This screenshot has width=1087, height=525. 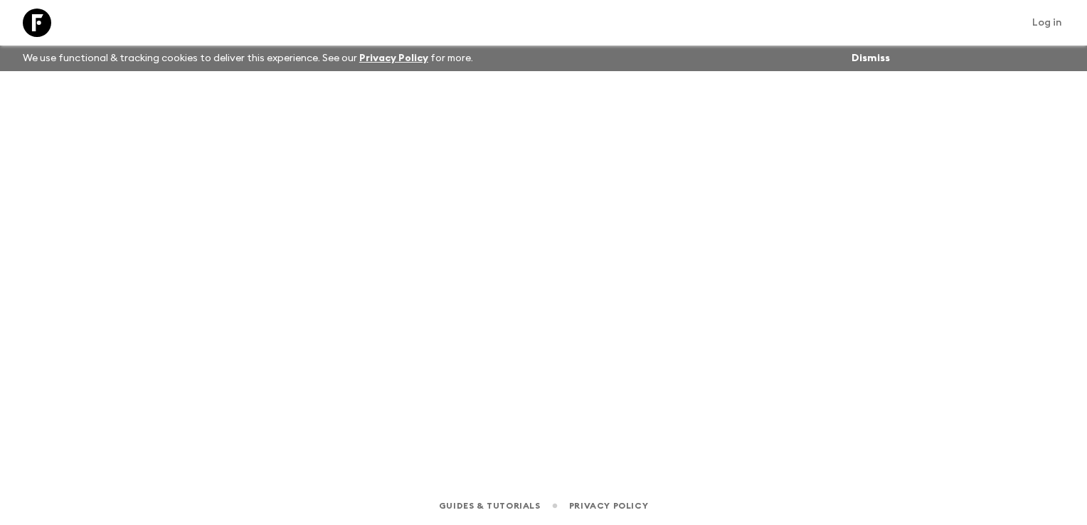 What do you see at coordinates (489, 506) in the screenshot?
I see `a: Guides & Tutorials` at bounding box center [489, 506].